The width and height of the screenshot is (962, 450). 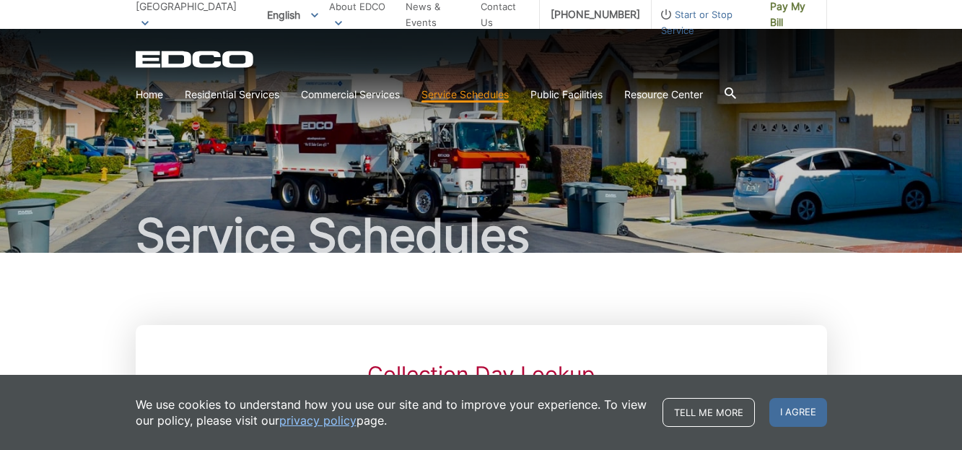 I want to click on a: Tell me more, so click(x=709, y=412).